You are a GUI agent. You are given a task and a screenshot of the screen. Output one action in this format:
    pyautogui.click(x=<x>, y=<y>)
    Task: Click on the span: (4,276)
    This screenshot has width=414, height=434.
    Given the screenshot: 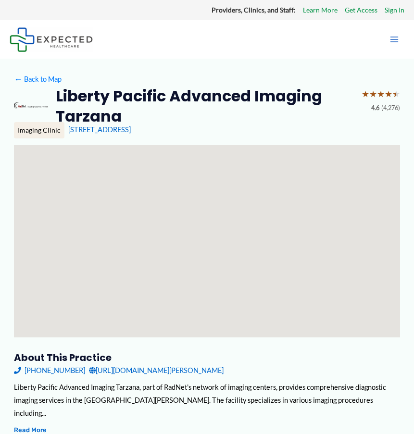 What is the action you would take?
    pyautogui.click(x=390, y=108)
    